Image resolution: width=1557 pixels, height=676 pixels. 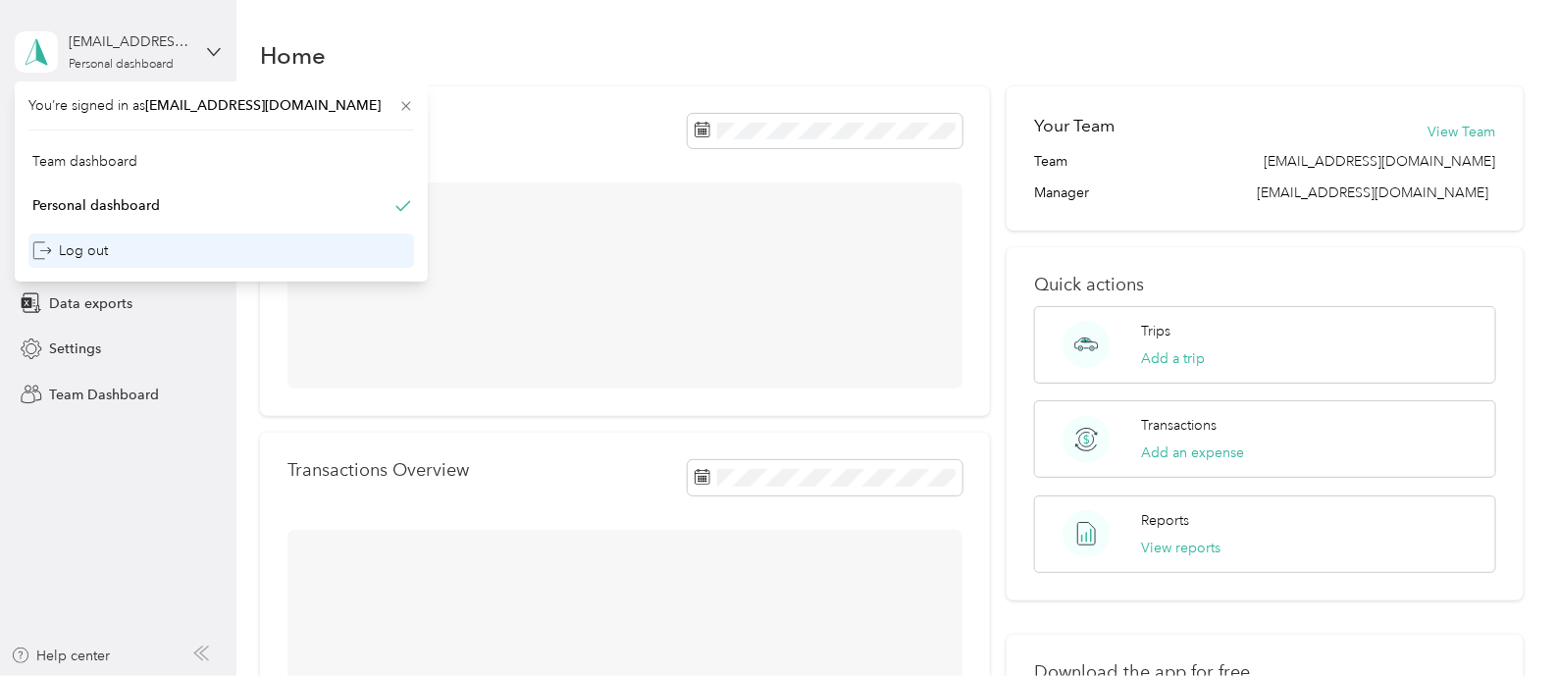 I want to click on button: Add an expense, so click(x=1193, y=452).